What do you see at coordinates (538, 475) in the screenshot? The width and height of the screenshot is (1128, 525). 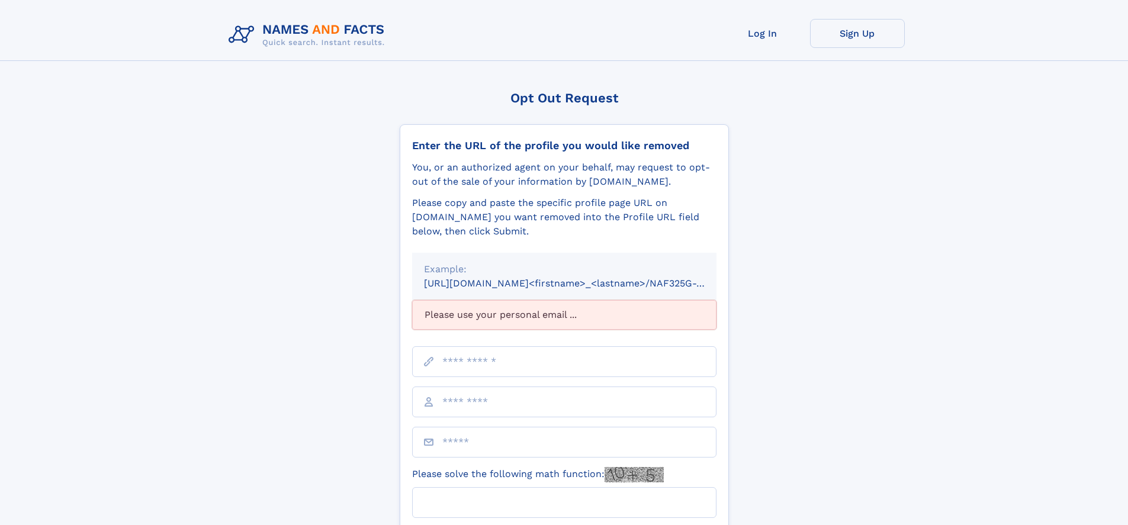 I see `label: Please solve the following math function:` at bounding box center [538, 475].